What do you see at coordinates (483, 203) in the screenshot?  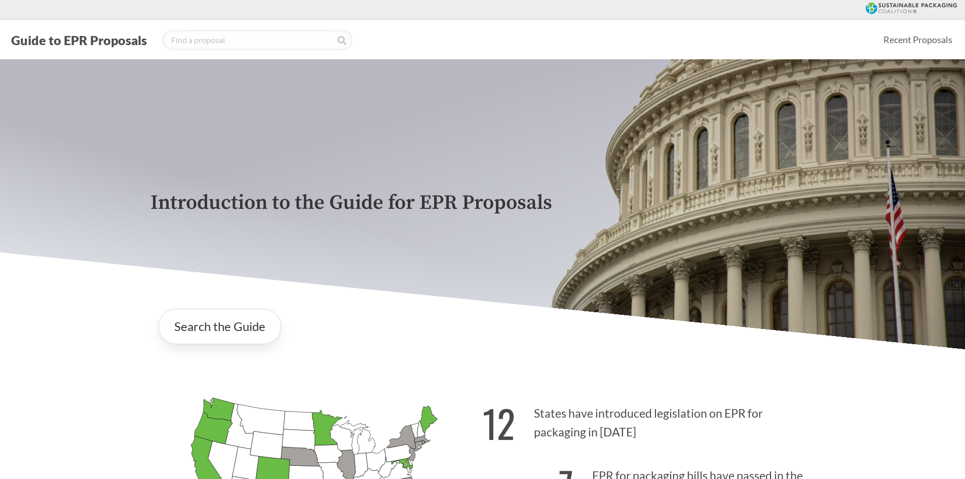 I see `p: Introduction to the Guide for EPR Proposals` at bounding box center [483, 203].